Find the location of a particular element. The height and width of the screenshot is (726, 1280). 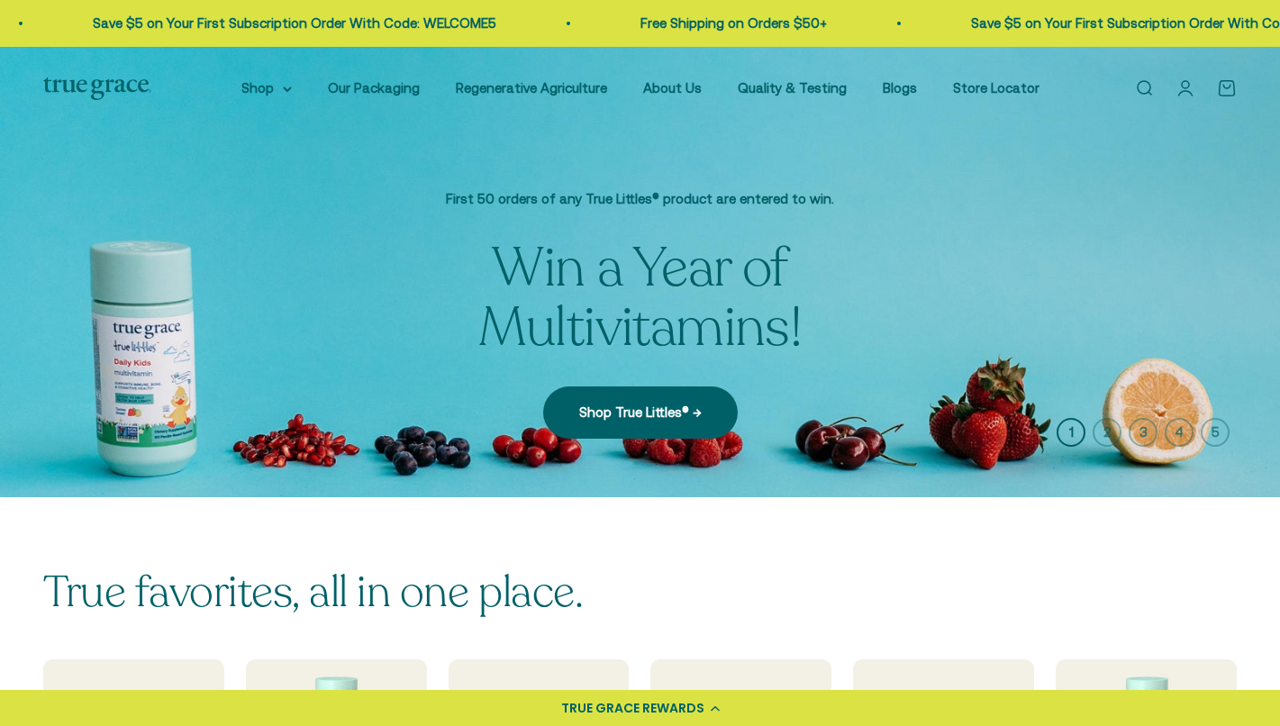

button: 1 is located at coordinates (1071, 432).